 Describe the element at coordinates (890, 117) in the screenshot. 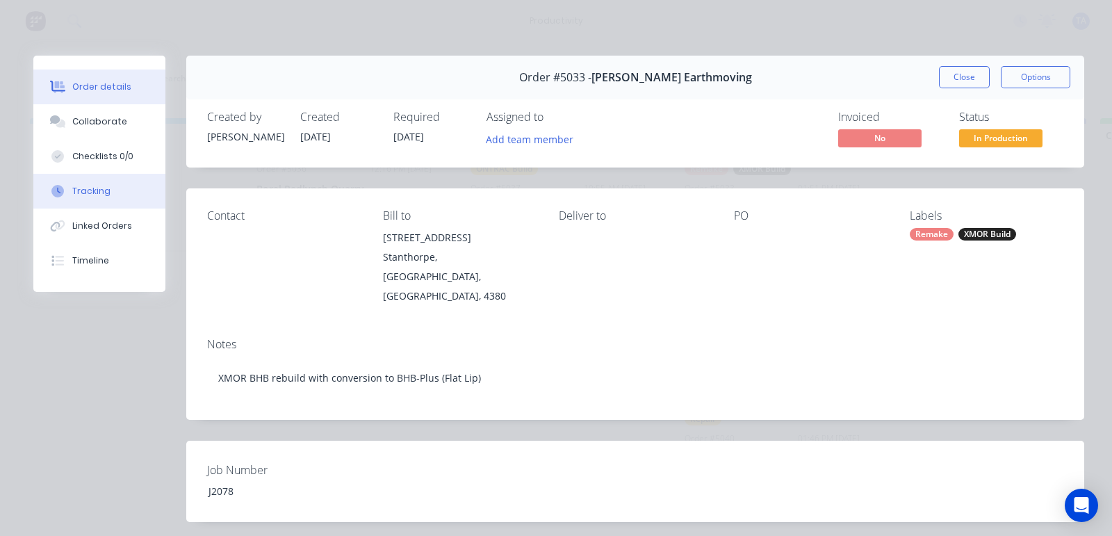

I see `div: Invoiced` at that location.